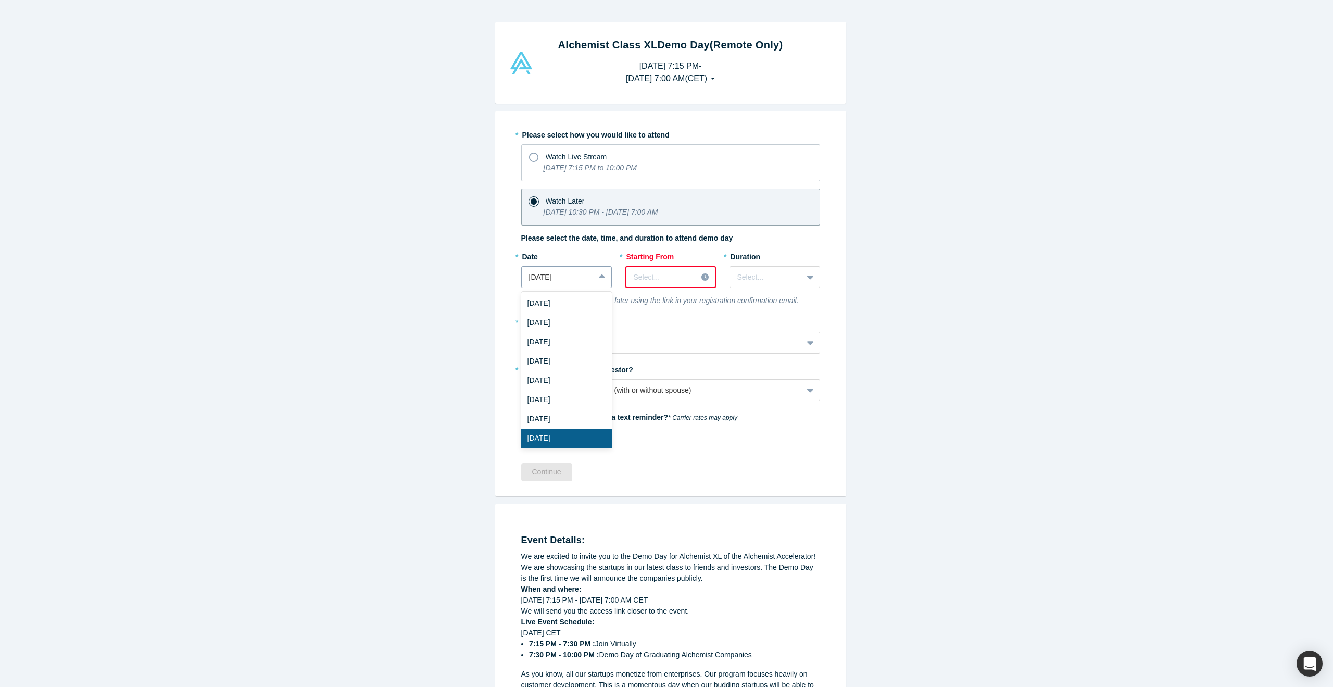  Describe the element at coordinates (565, 201) in the screenshot. I see `span: Watch Later` at that location.